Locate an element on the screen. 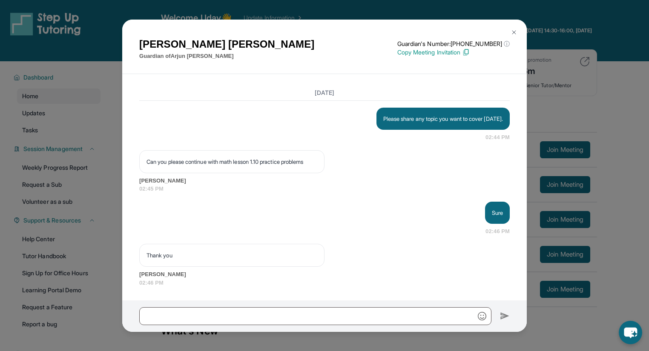 This screenshot has width=649, height=351. img: Copy Icon is located at coordinates (466, 52).